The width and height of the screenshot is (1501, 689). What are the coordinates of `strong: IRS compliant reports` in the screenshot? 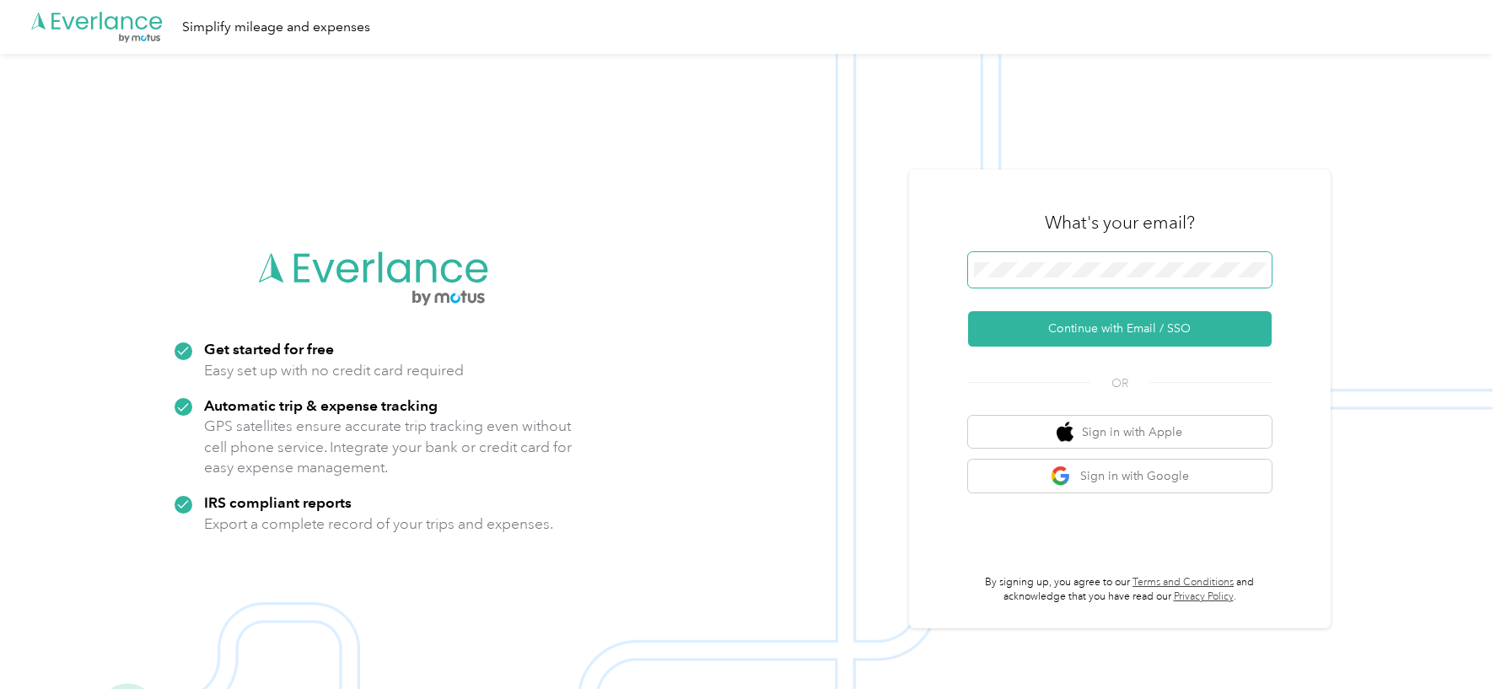 It's located at (277, 502).